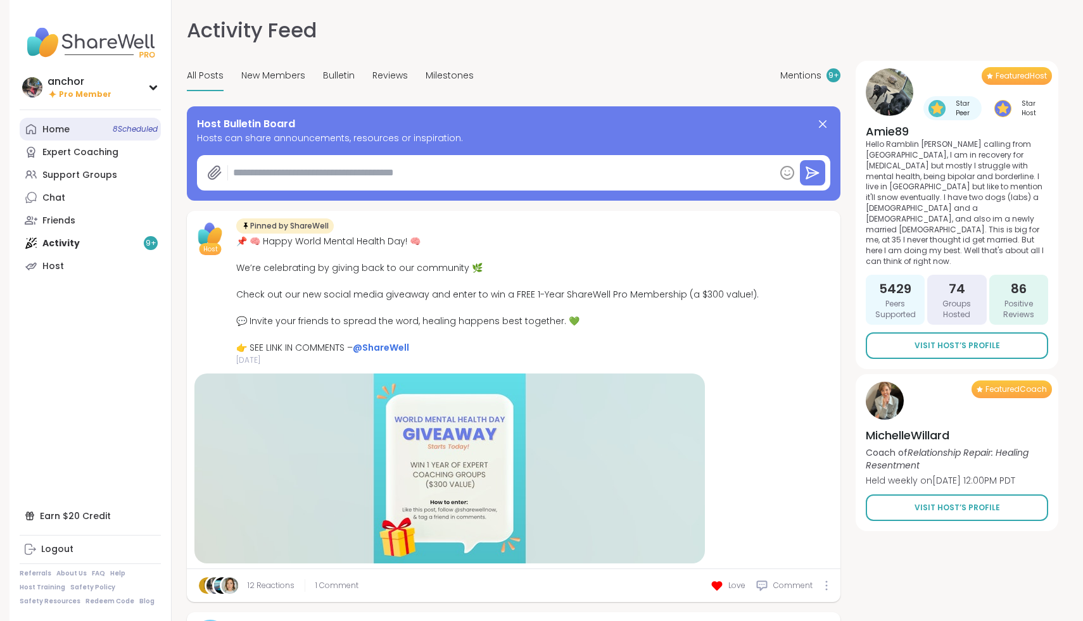  I want to click on span: 9 +, so click(834, 75).